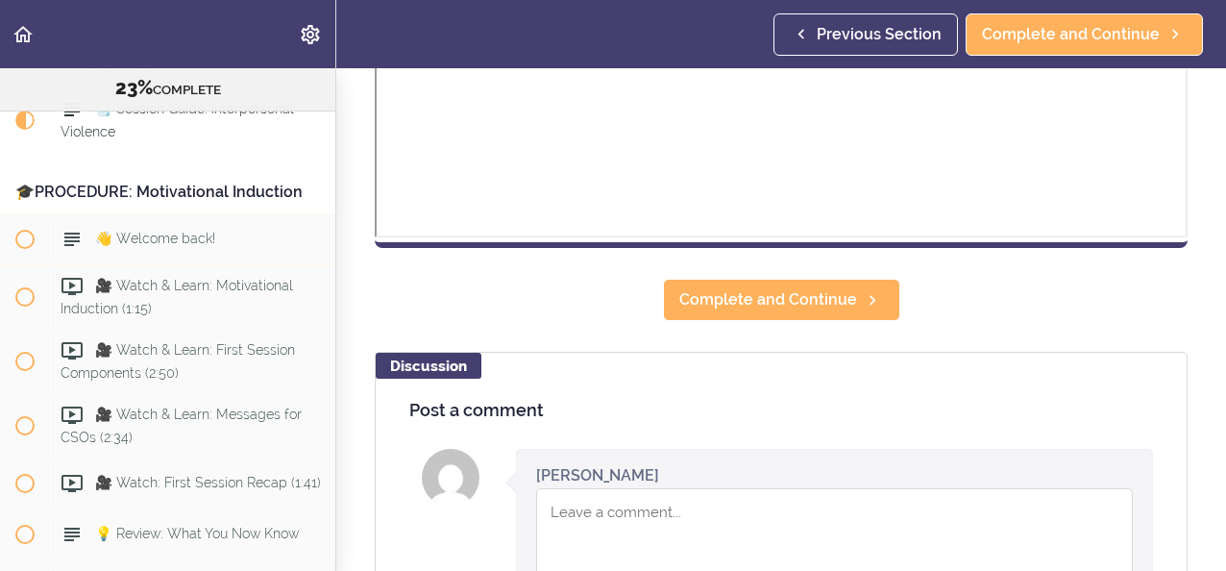 This screenshot has height=571, width=1226. I want to click on span: 🎥 Watch: First Session Recap (1:41), so click(207, 482).